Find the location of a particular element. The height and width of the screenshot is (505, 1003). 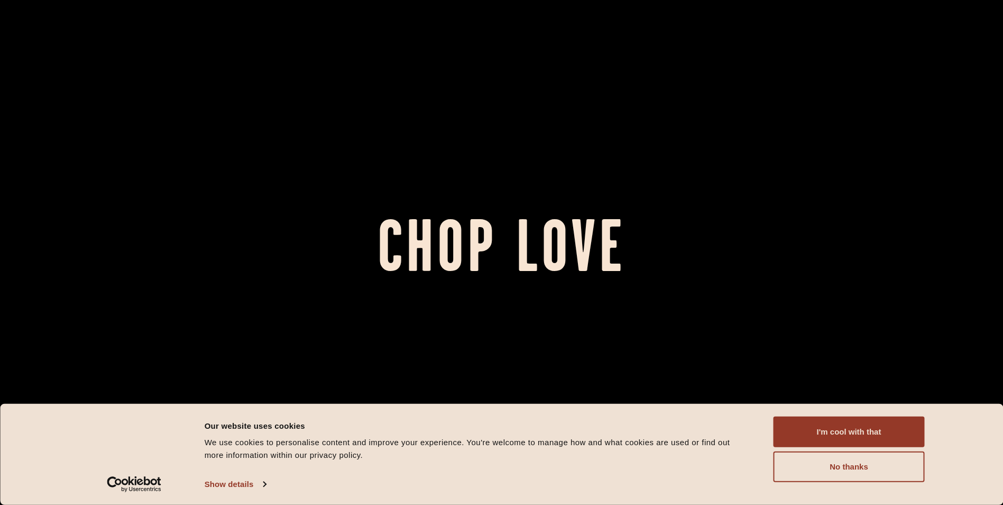

a: Usercentrics Cookiebot - opens in a new window is located at coordinates (134, 484).